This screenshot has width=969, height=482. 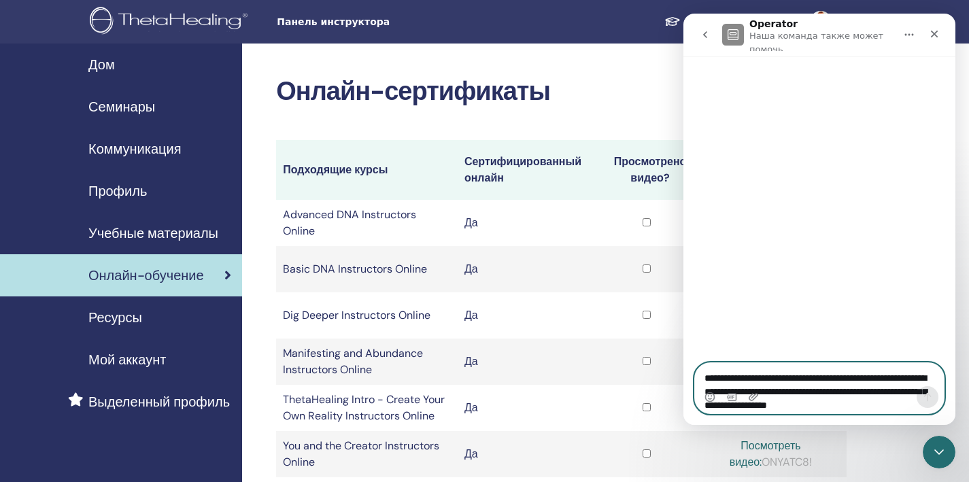 I want to click on div: ONYATC8!, so click(x=770, y=454).